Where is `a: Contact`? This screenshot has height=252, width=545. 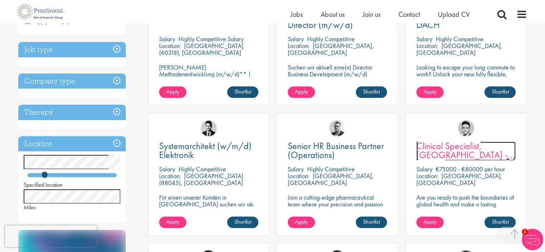
a: Contact is located at coordinates (410, 14).